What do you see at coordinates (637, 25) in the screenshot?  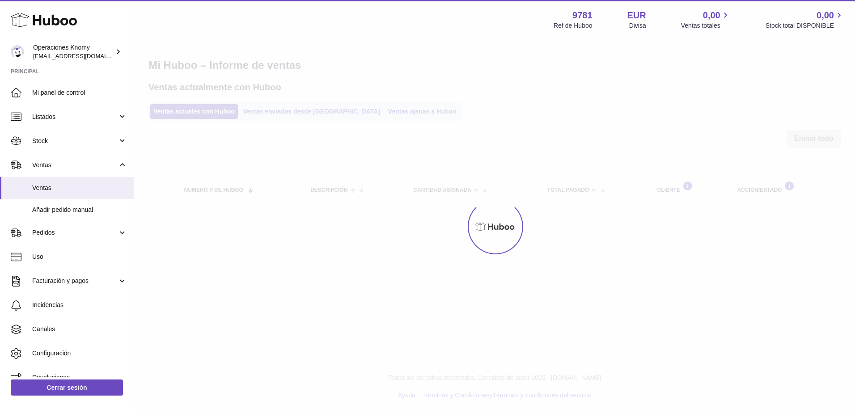 I see `div: Divisa` at bounding box center [637, 25].